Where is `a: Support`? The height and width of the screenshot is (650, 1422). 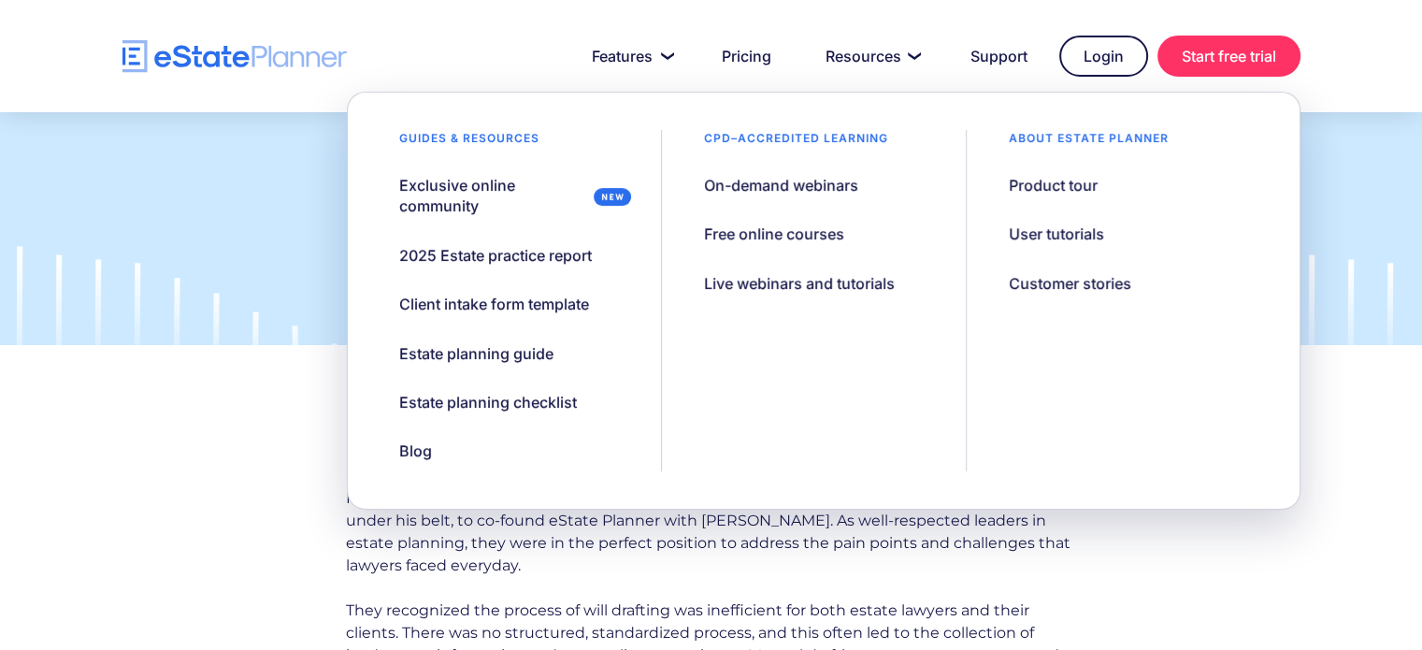
a: Support is located at coordinates (999, 56).